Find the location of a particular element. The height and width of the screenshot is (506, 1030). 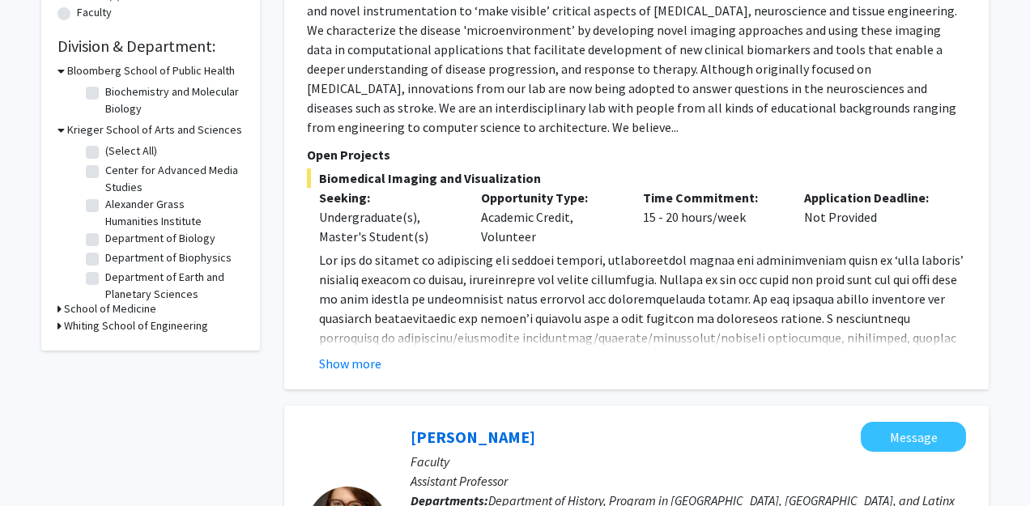

h3: Krieger School of Arts and Sciences is located at coordinates (155, 130).